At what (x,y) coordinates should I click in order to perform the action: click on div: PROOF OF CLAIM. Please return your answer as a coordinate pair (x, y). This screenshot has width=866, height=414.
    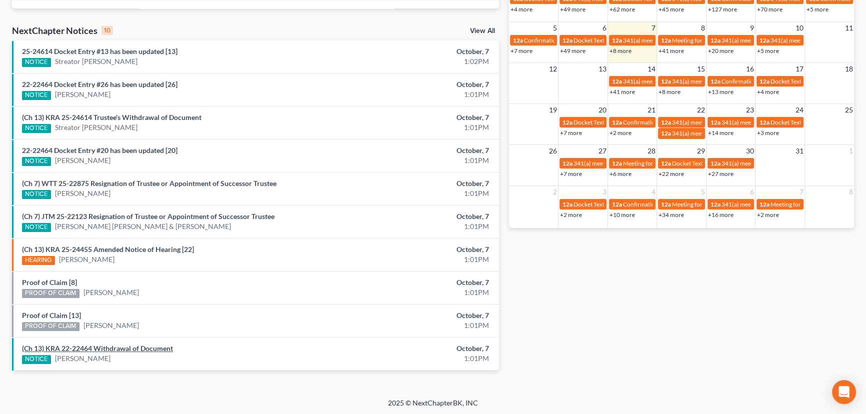
    Looking at the image, I should click on (50, 293).